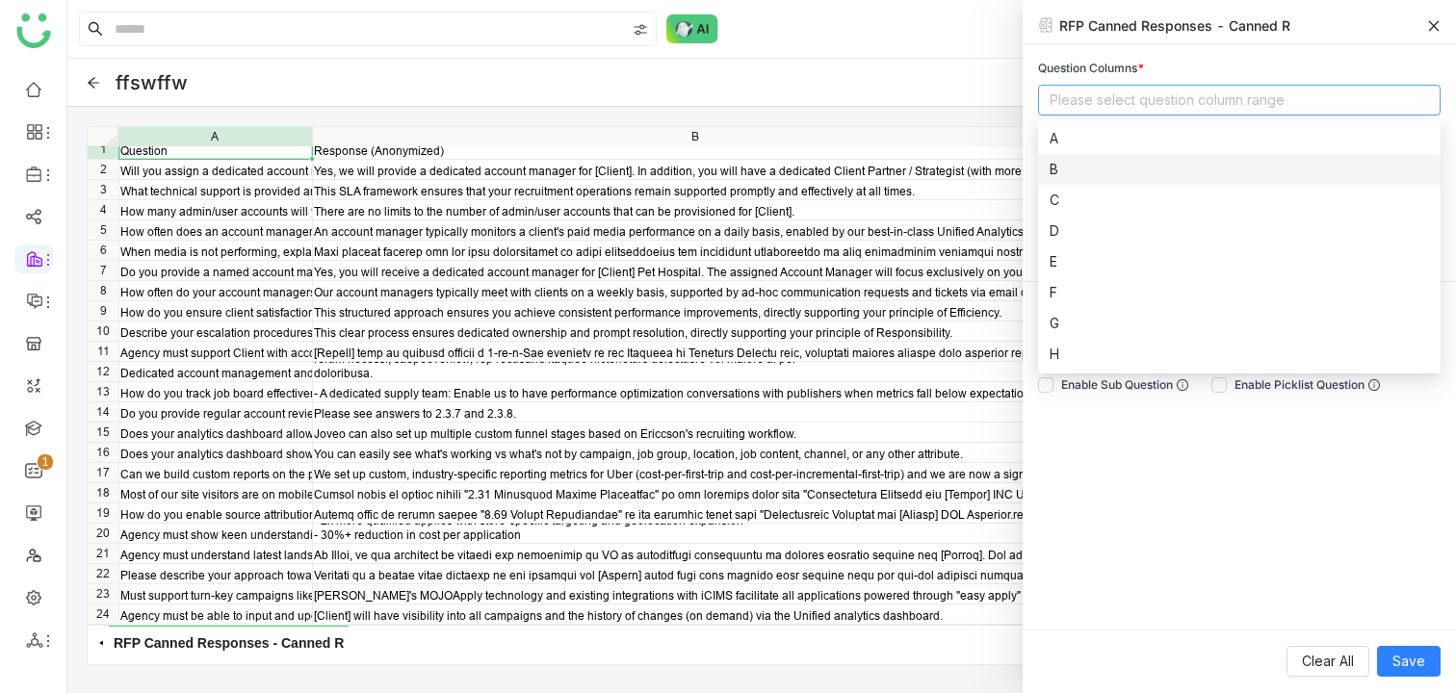  I want to click on div: C, so click(1240, 200).